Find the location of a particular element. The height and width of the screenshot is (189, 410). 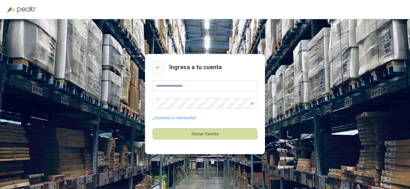

img: Logo is located at coordinates (11, 10).